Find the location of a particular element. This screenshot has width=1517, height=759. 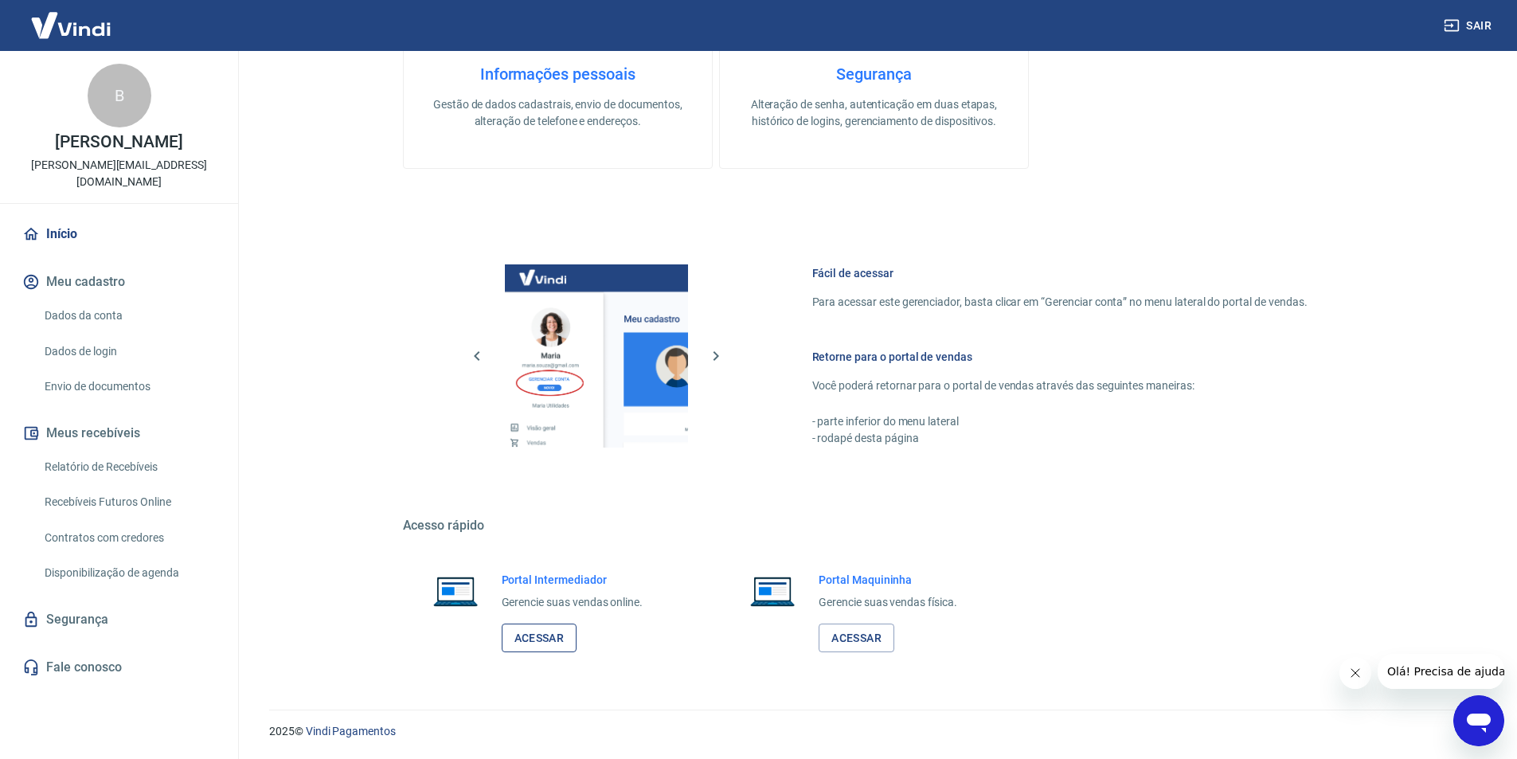

p: Você poderá retornar para o portal de vendas através das seguintes maneiras: is located at coordinates (1060, 385).